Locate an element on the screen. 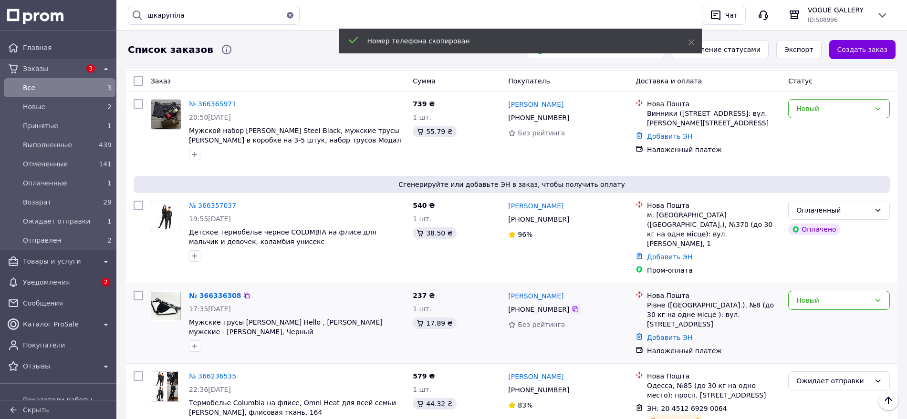 This screenshot has height=419, width=907. div: Оплачено is located at coordinates (814, 229).